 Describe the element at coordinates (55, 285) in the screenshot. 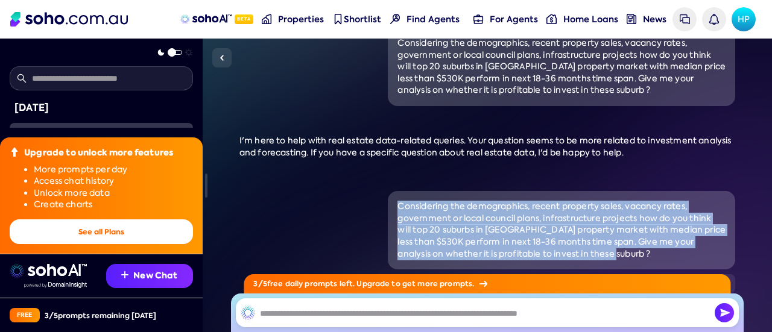

I see `img: Data provided by Domain Insight` at that location.